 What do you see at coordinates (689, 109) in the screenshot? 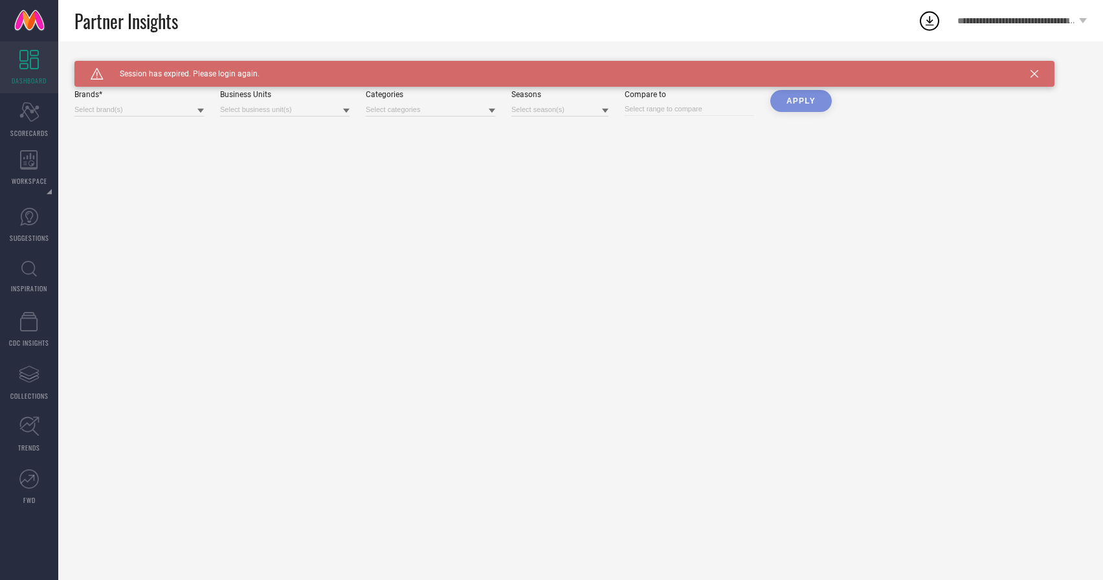
I see `input: Select range to compare` at bounding box center [689, 109].